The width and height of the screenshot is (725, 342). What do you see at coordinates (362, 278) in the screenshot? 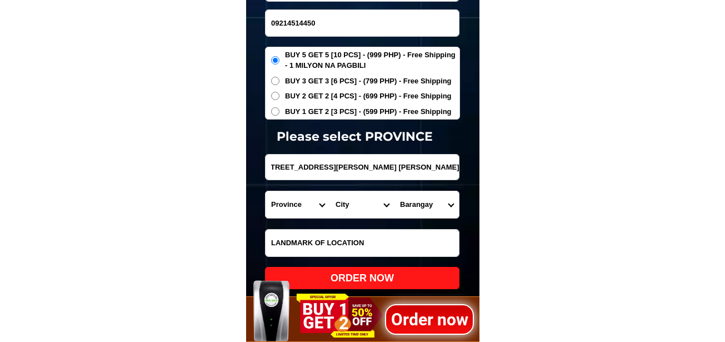
I see `div: ORDER NOW` at bounding box center [362, 278].